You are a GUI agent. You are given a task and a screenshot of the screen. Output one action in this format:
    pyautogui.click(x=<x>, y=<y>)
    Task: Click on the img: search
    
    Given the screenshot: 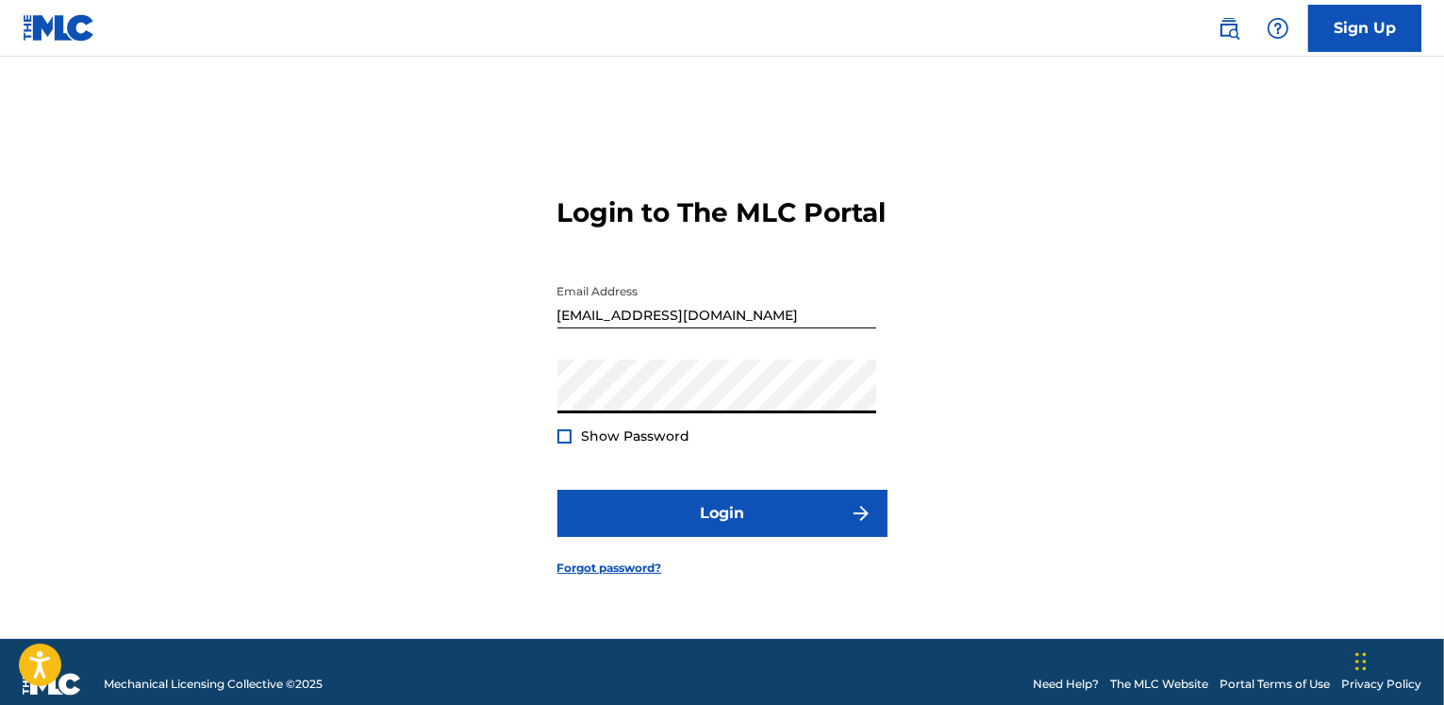 What is the action you would take?
    pyautogui.click(x=1229, y=28)
    